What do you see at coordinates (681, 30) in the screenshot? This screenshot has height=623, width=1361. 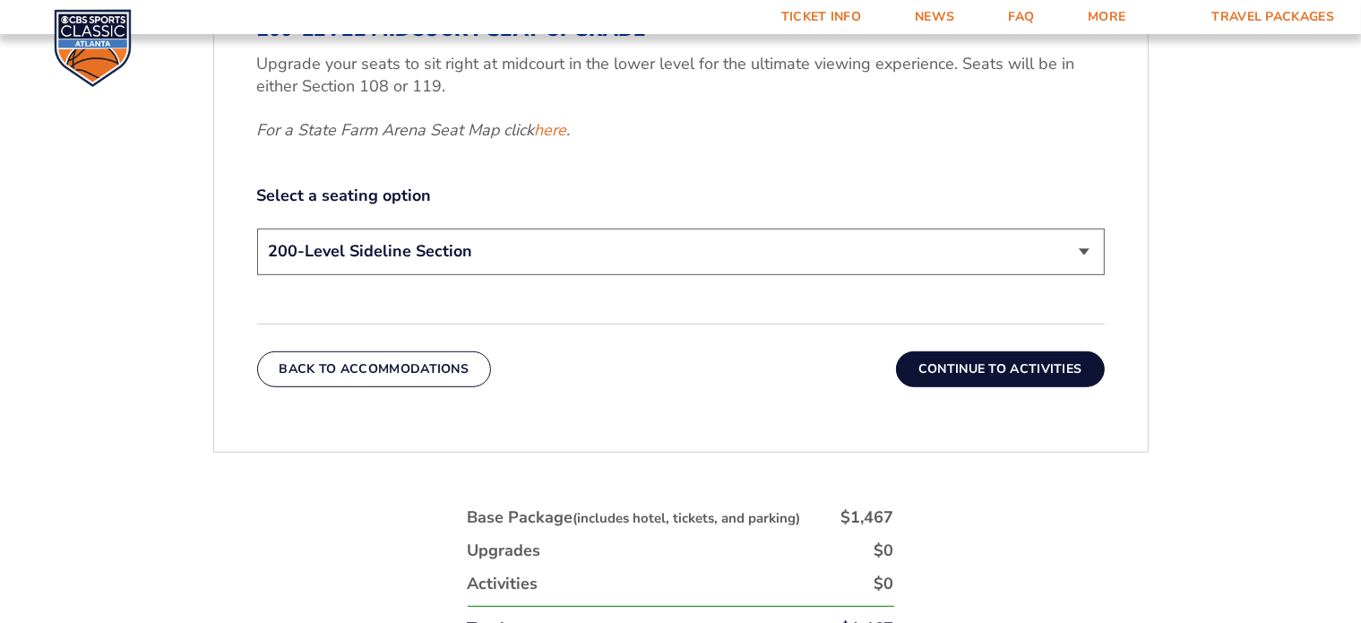 I see `h3: 100-Level Midcourt Seat Upgrade` at bounding box center [681, 30].